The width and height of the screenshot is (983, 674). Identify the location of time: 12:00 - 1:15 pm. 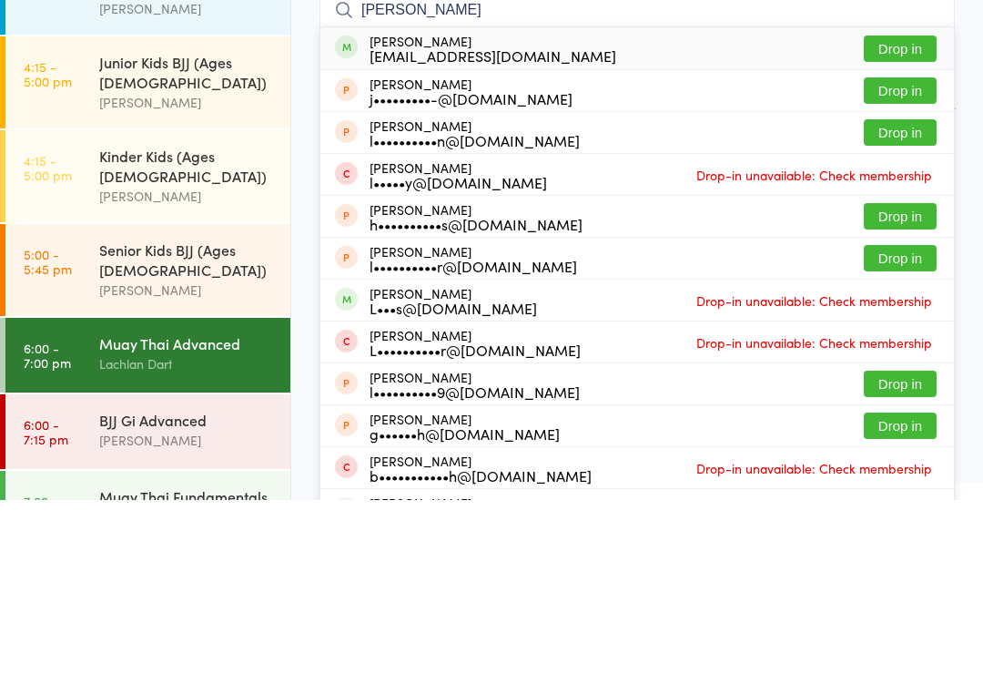
(45, 153).